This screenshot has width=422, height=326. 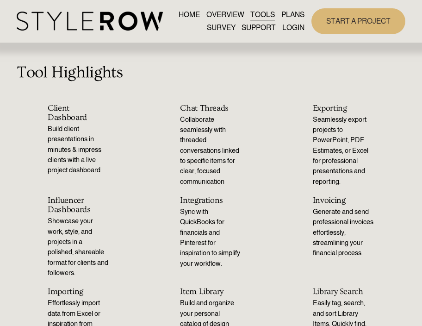 What do you see at coordinates (226, 15) in the screenshot?
I see `a: OVERVIEW` at bounding box center [226, 15].